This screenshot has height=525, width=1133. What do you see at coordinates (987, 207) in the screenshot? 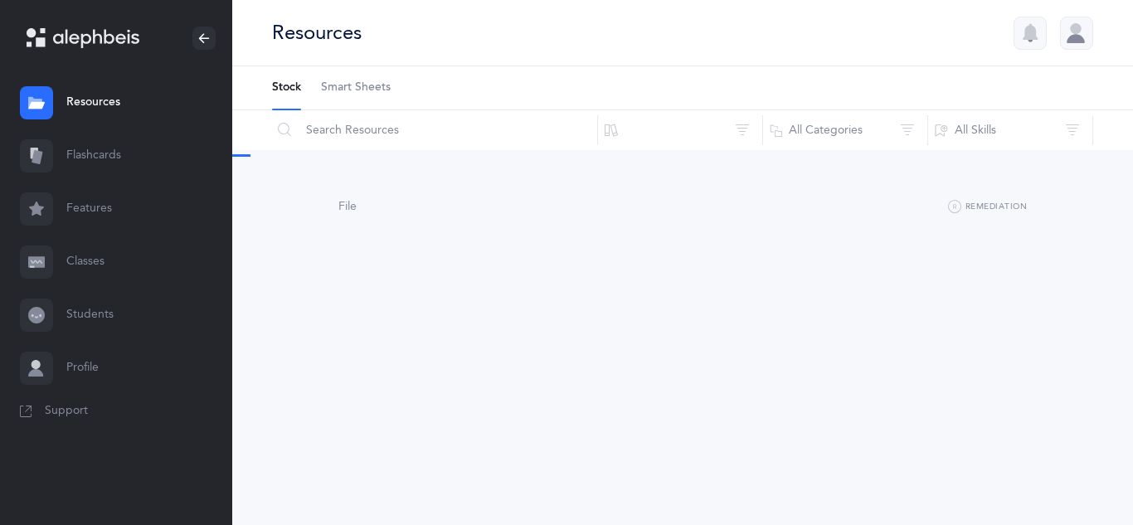
I see `button: Remediation` at bounding box center [987, 207].